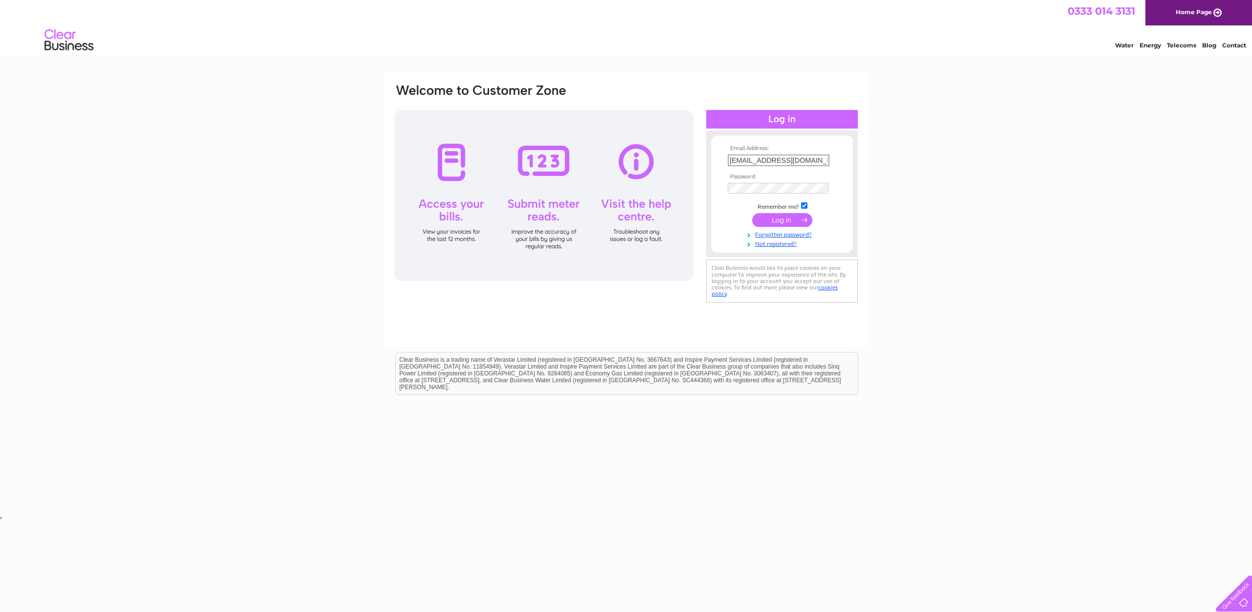 The image size is (1252, 612). I want to click on input: Submit, so click(782, 220).